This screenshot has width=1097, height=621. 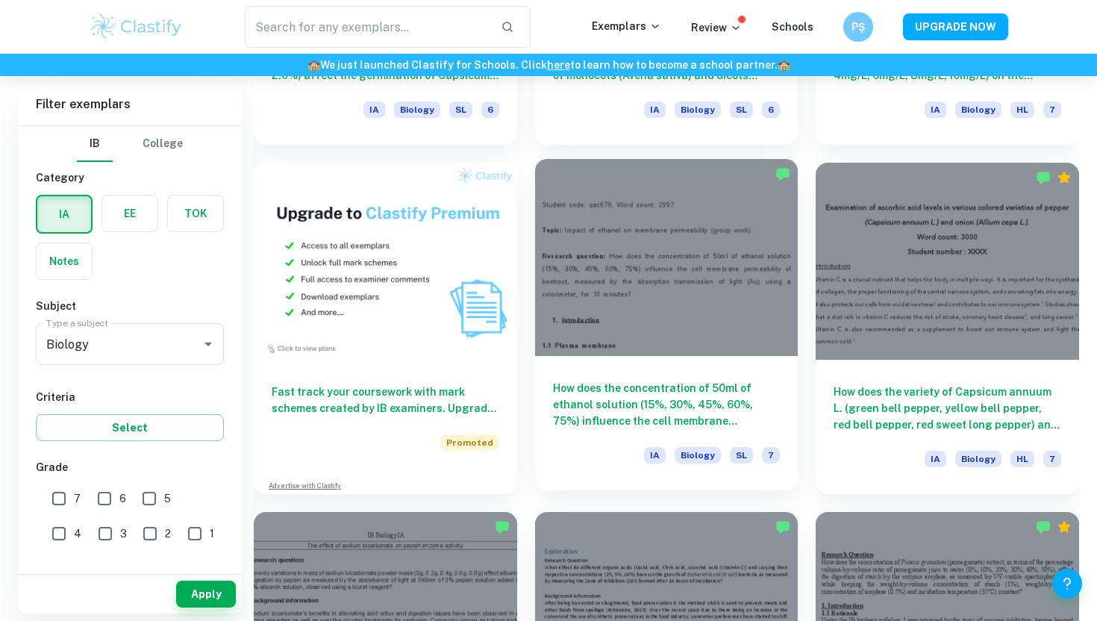 I want to click on button: TOK, so click(x=196, y=213).